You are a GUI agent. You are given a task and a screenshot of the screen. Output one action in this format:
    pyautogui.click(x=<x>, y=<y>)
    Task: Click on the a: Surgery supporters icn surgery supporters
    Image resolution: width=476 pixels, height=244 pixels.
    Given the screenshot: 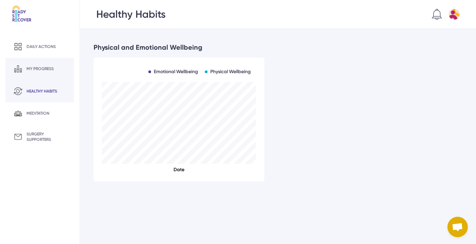 What is the action you would take?
    pyautogui.click(x=39, y=137)
    